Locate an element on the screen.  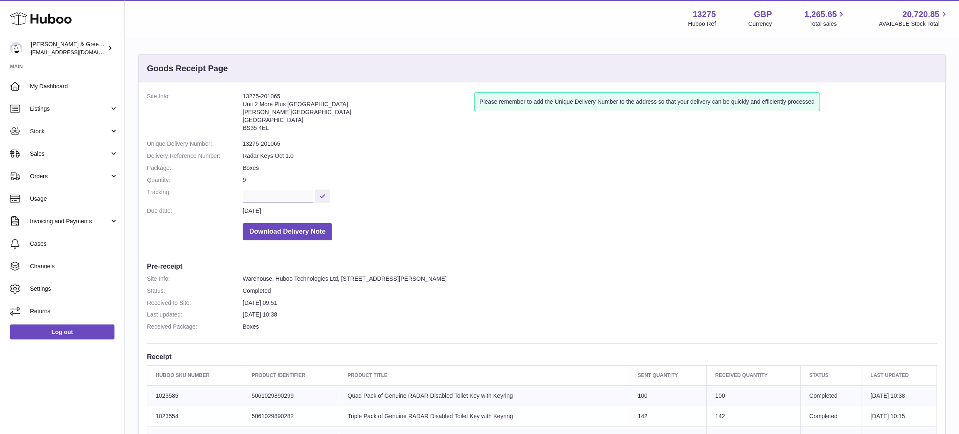
button: Download Delivery Note is located at coordinates (287, 232).